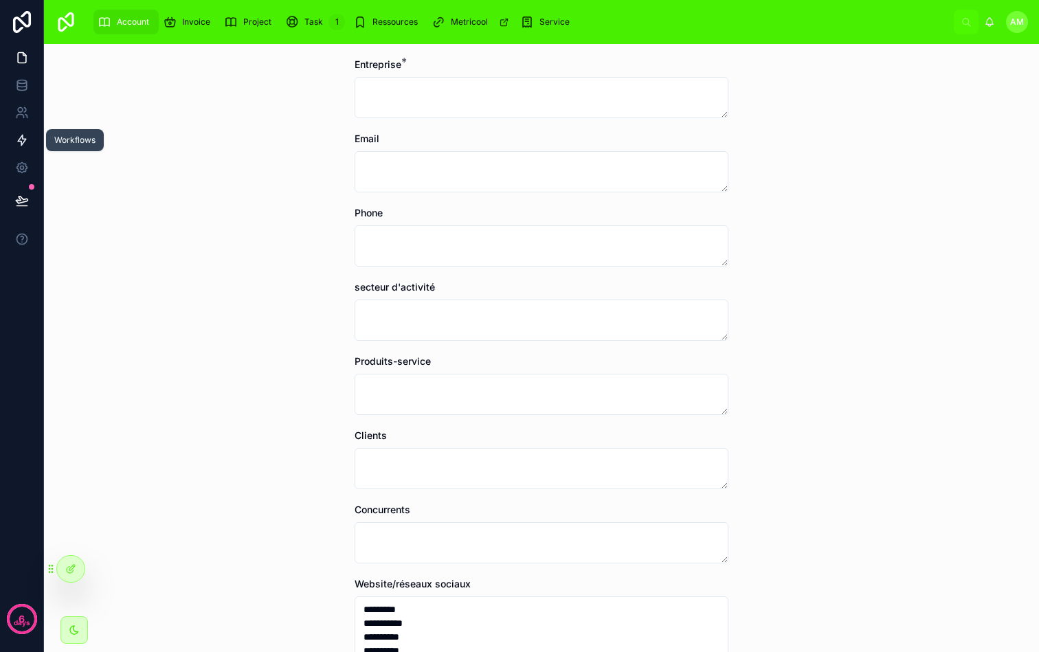 Image resolution: width=1039 pixels, height=652 pixels. What do you see at coordinates (548, 22) in the screenshot?
I see `a: Service` at bounding box center [548, 22].